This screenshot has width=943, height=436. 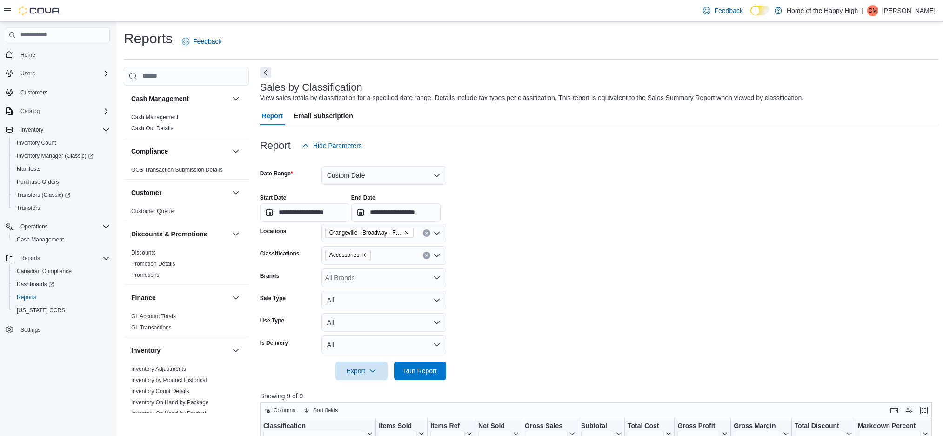 I want to click on a: Cash Management, so click(x=40, y=240).